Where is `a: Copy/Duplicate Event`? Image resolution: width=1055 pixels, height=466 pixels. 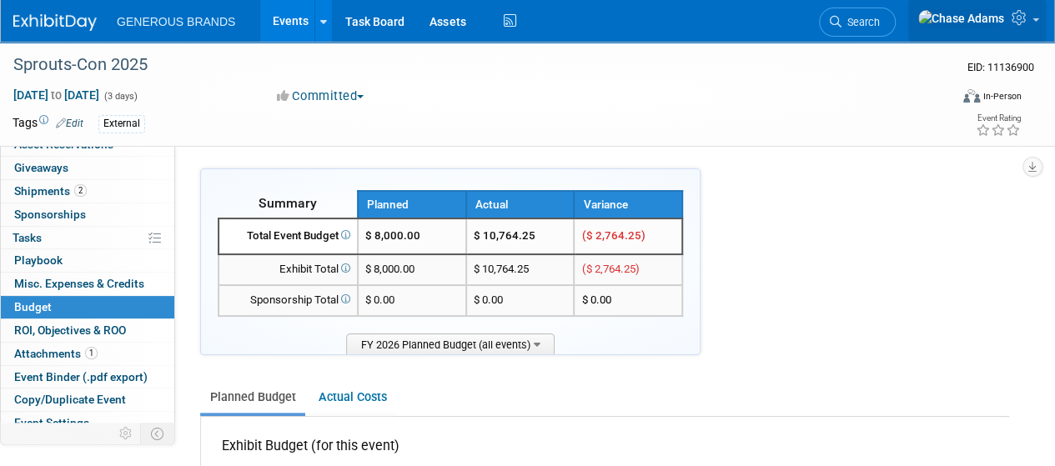 a: Copy/Duplicate Event is located at coordinates (88, 400).